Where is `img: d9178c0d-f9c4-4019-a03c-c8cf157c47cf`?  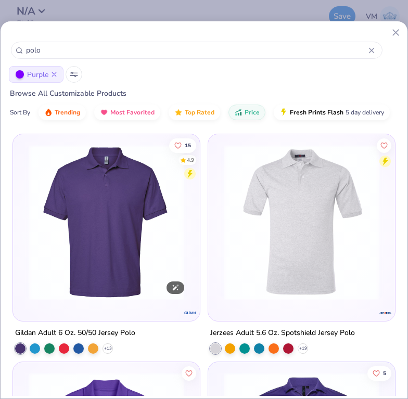
img: d9178c0d-f9c4-4019-a03c-c8cf157c47cf is located at coordinates (272, 222).